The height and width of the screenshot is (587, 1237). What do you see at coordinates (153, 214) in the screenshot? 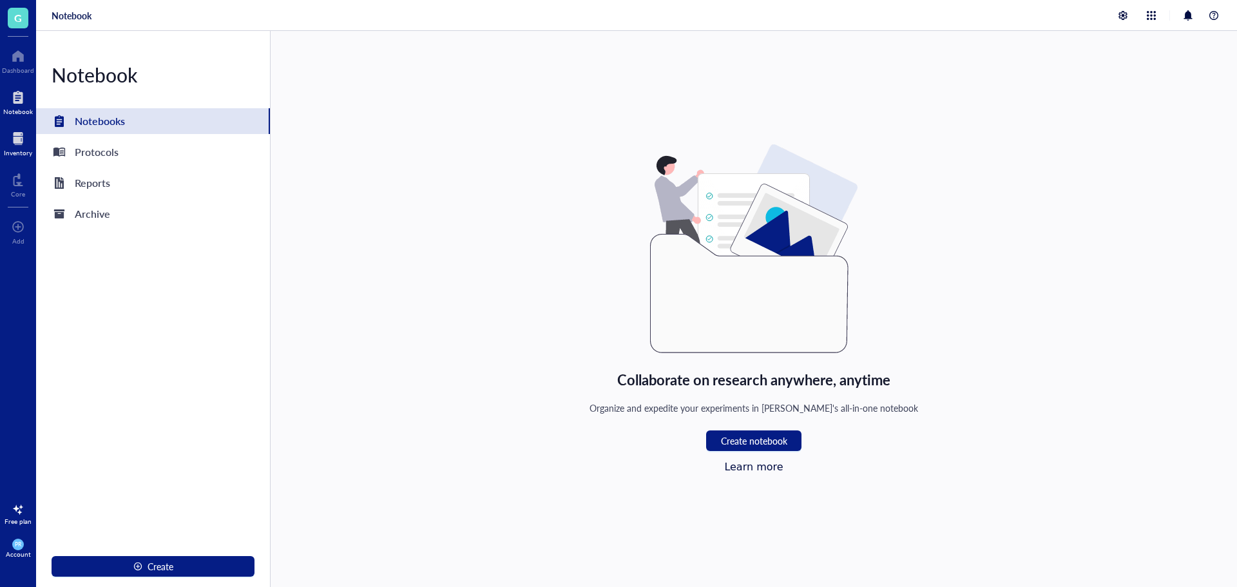
I see `a: Archive` at bounding box center [153, 214].